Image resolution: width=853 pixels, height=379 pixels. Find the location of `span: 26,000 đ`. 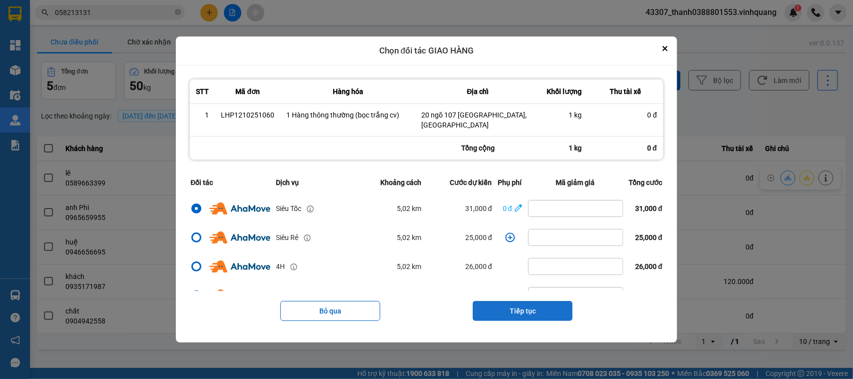

span: 26,000 đ is located at coordinates (649, 266).